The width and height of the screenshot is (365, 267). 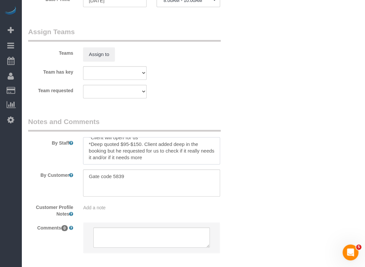 What do you see at coordinates (51, 89) in the screenshot?
I see `label: Team requested` at bounding box center [51, 89].